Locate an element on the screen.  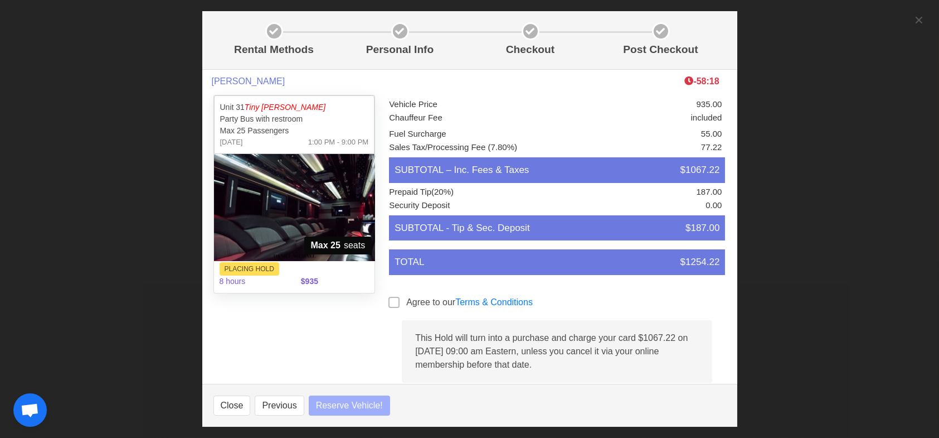
span: $1067.22 is located at coordinates (700, 170).